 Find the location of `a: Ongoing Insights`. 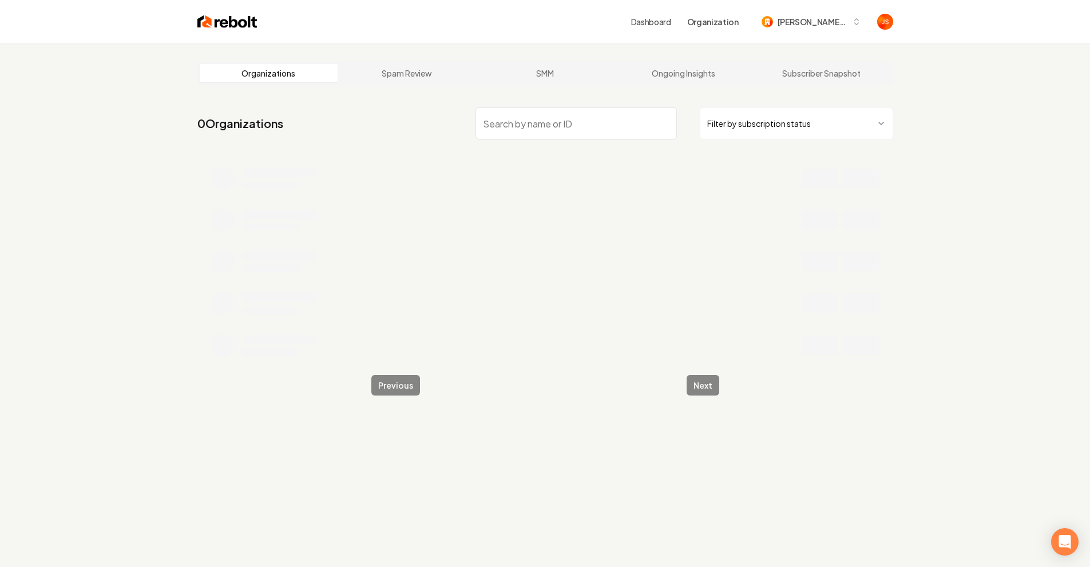

a: Ongoing Insights is located at coordinates (683, 73).